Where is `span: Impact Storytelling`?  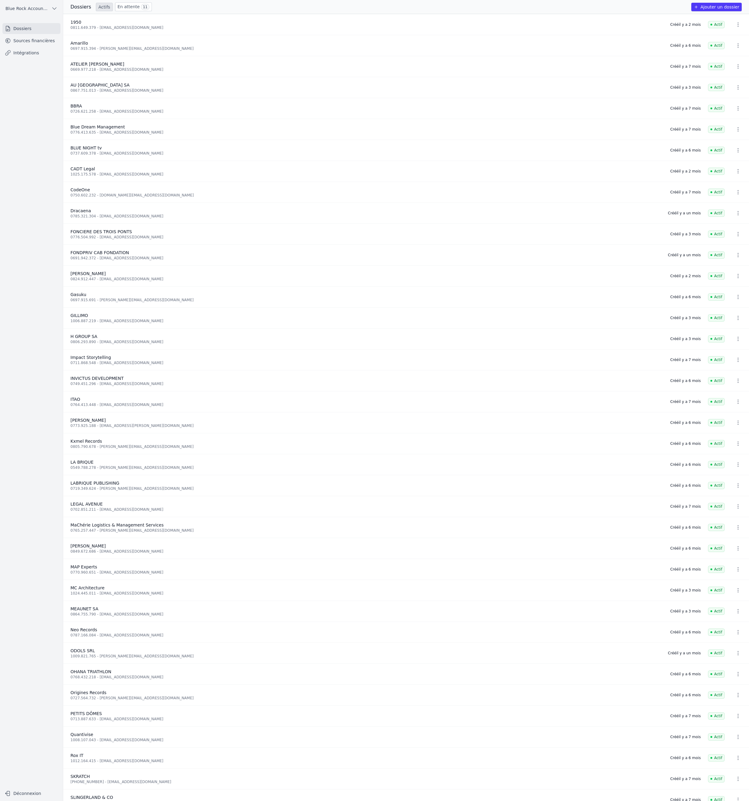 span: Impact Storytelling is located at coordinates (90, 357).